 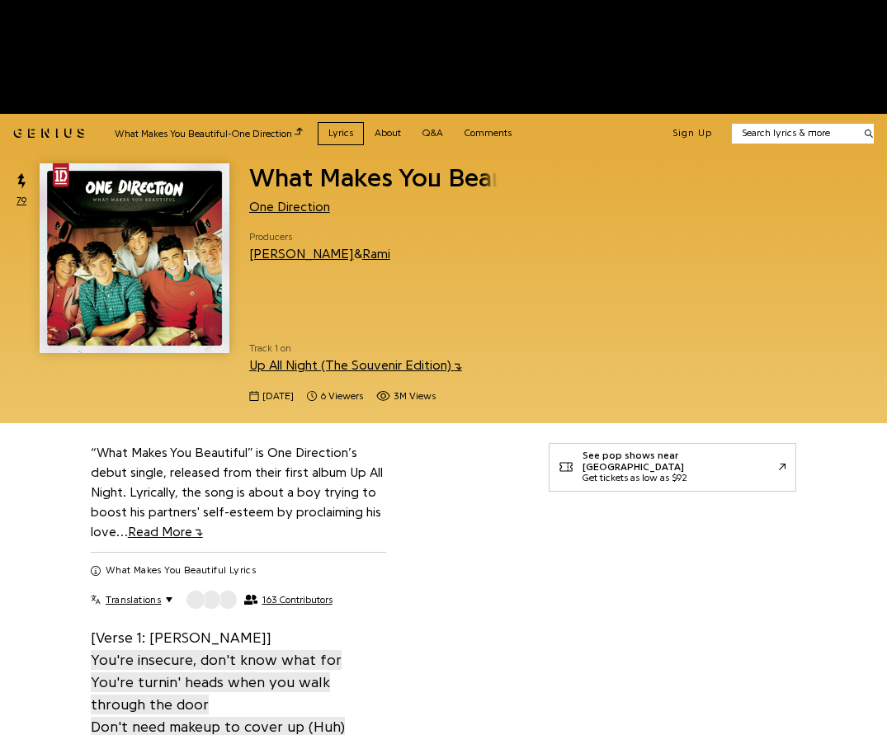 What do you see at coordinates (693, 134) in the screenshot?
I see `button: Sign Up` at bounding box center [693, 134].